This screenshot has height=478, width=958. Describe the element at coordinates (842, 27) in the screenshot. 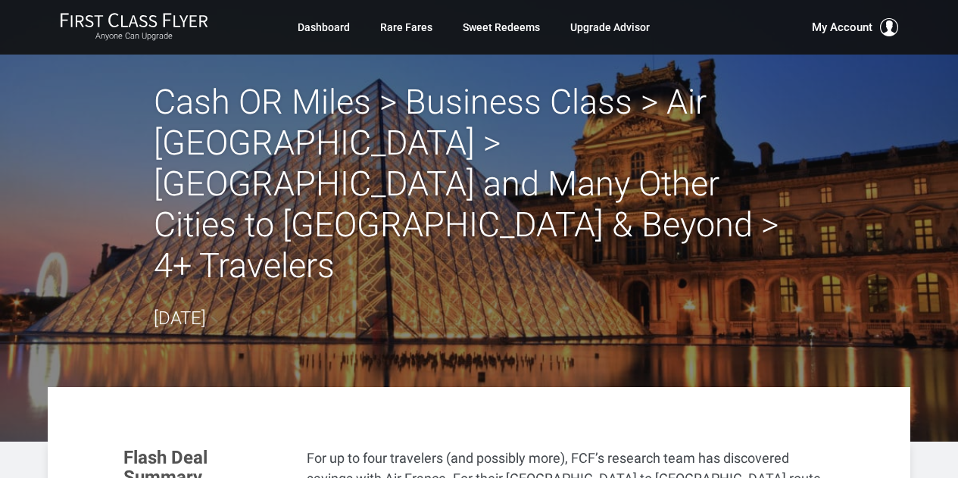

I see `span: My Account` at that location.